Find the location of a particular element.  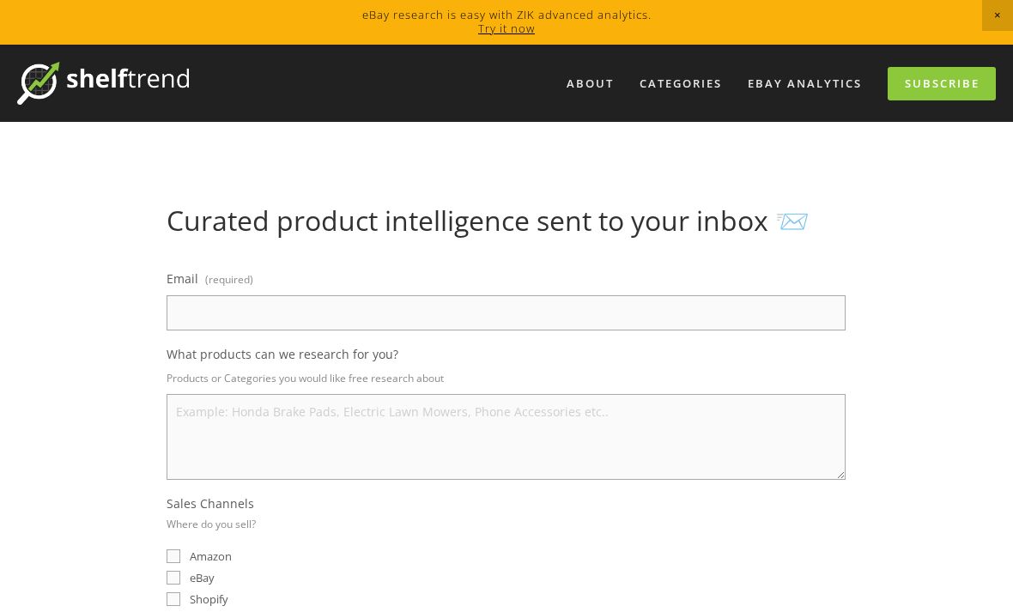

input: Amazon is located at coordinates (173, 557).